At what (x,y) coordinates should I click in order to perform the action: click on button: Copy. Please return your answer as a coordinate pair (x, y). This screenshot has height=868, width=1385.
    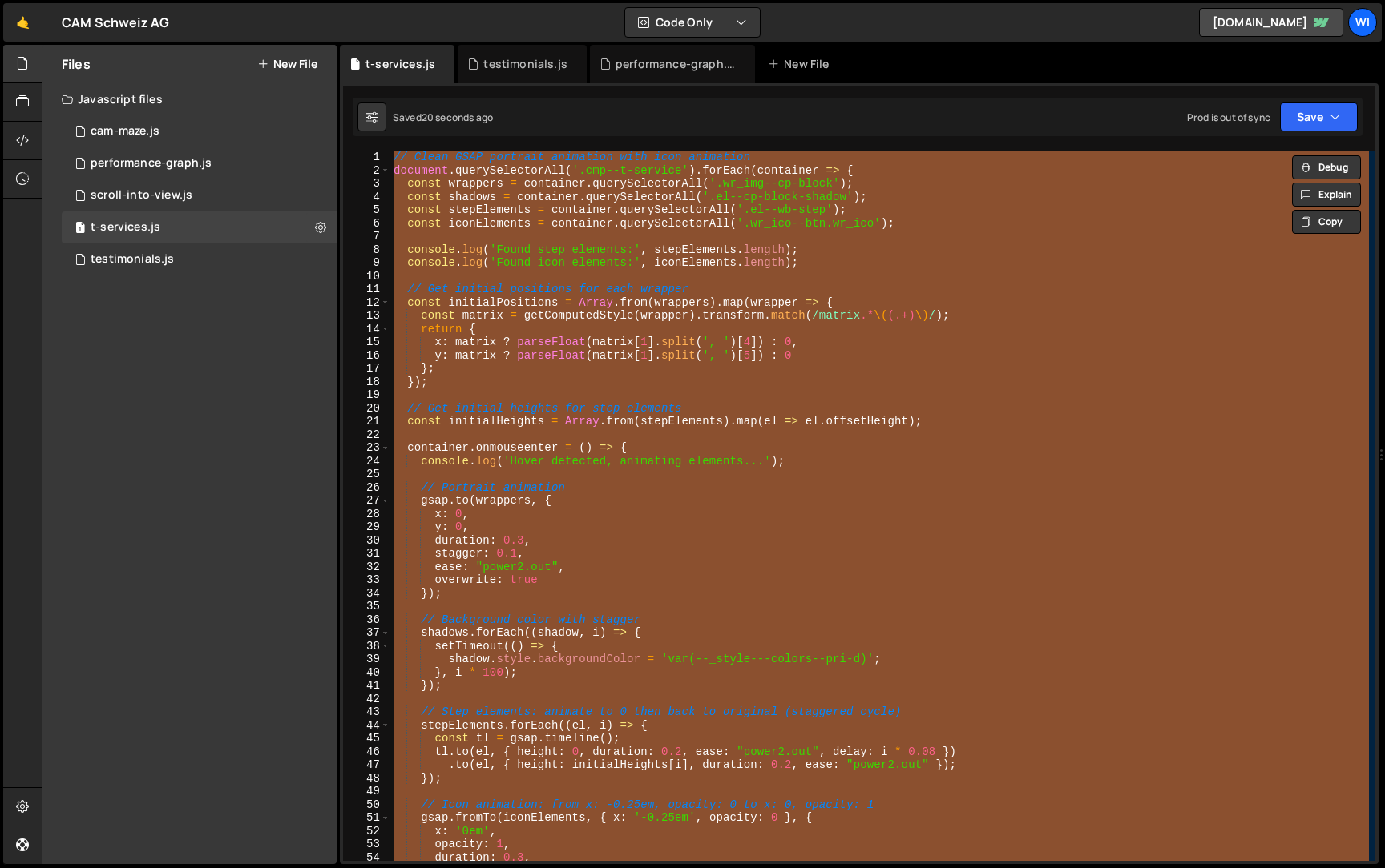
    Looking at the image, I should click on (1326, 222).